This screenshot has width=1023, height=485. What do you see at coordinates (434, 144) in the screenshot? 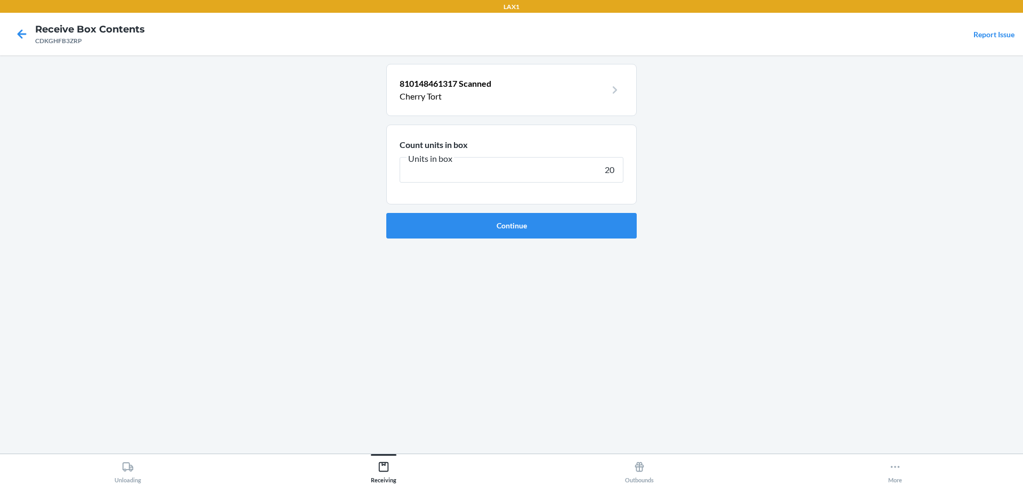
I see `span: Count units in box` at bounding box center [434, 144].